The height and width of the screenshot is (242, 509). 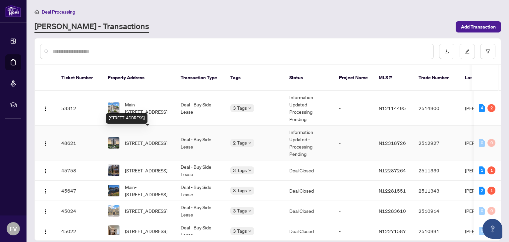 I want to click on span: N12283610, so click(x=392, y=211).